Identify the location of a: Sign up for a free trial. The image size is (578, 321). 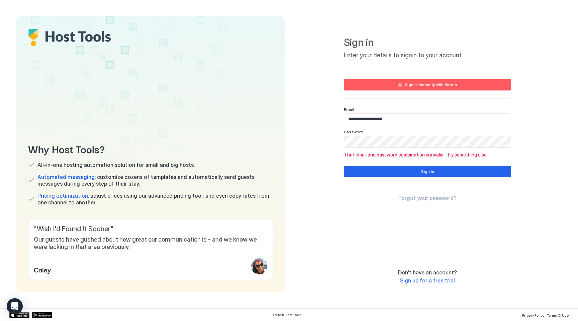
(428, 280).